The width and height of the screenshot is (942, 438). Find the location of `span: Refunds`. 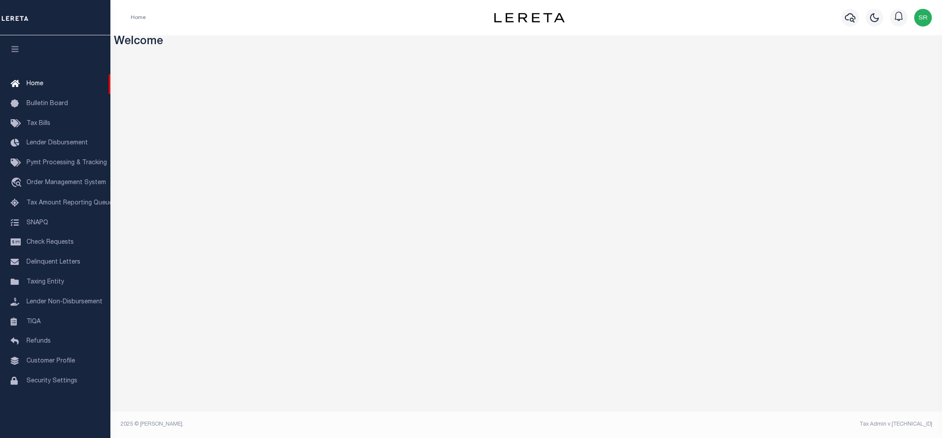

span: Refunds is located at coordinates (38, 341).